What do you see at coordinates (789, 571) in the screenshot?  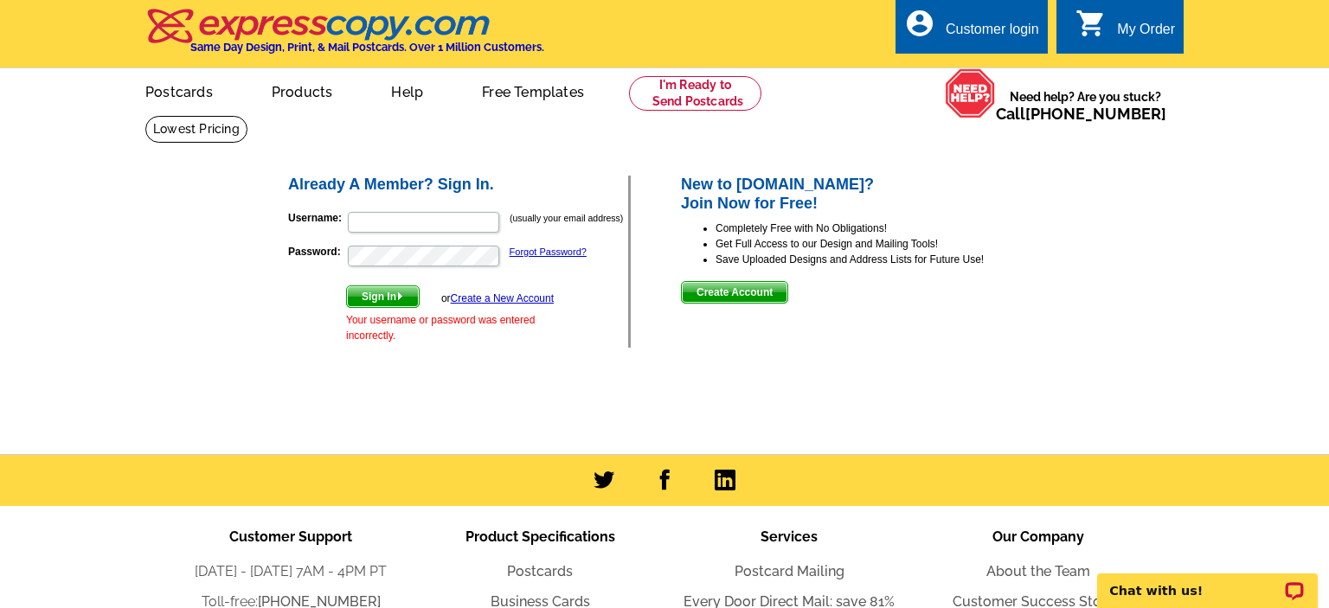 I see `a: Postcard Mailing` at bounding box center [789, 571].